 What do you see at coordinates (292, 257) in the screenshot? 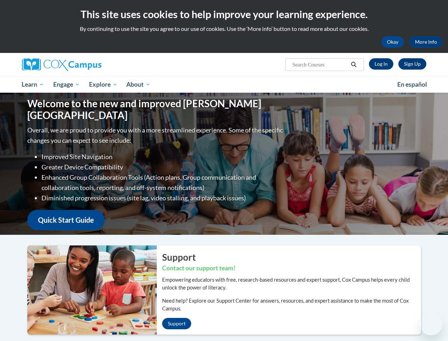
I see `h2: Support` at bounding box center [292, 257].